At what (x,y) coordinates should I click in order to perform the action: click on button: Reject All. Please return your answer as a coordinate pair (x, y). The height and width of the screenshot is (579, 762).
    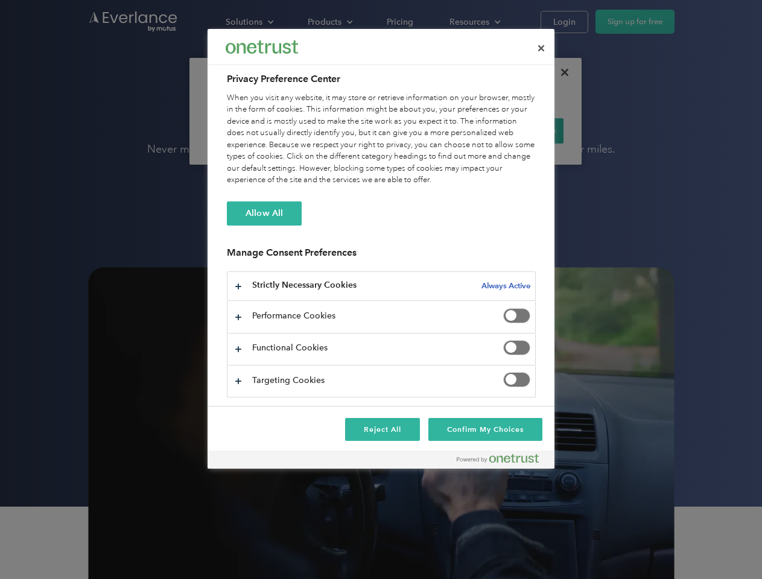
    Looking at the image, I should click on (383, 430).